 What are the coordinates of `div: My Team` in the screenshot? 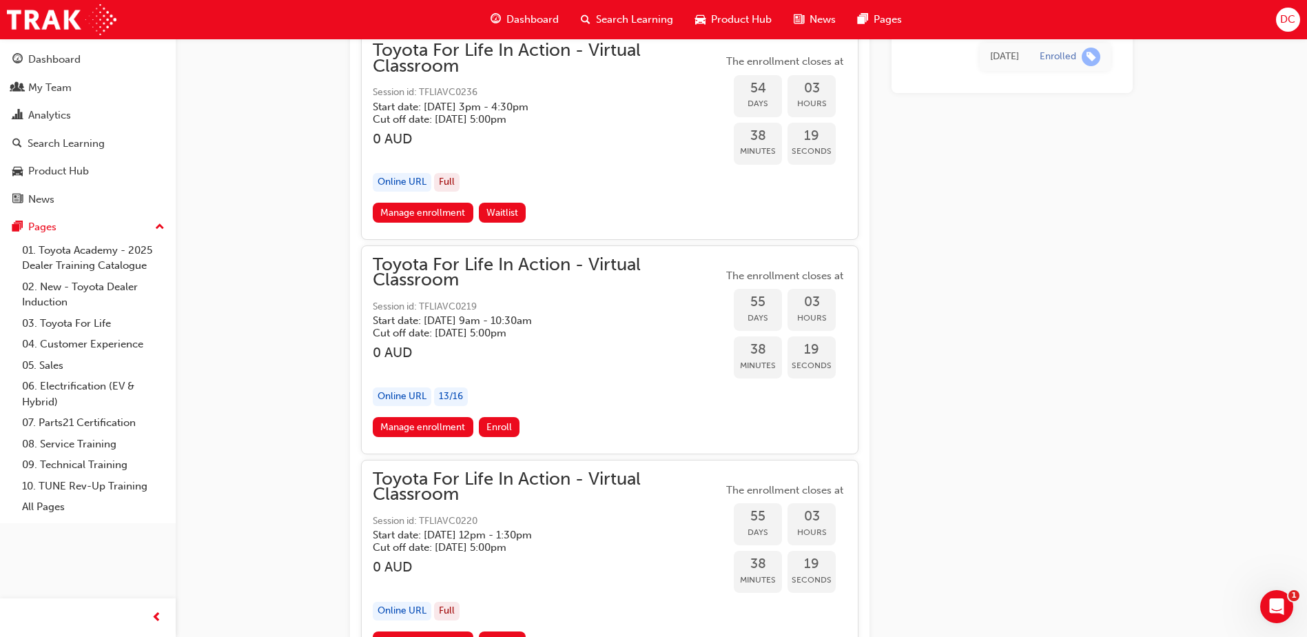 It's located at (50, 88).